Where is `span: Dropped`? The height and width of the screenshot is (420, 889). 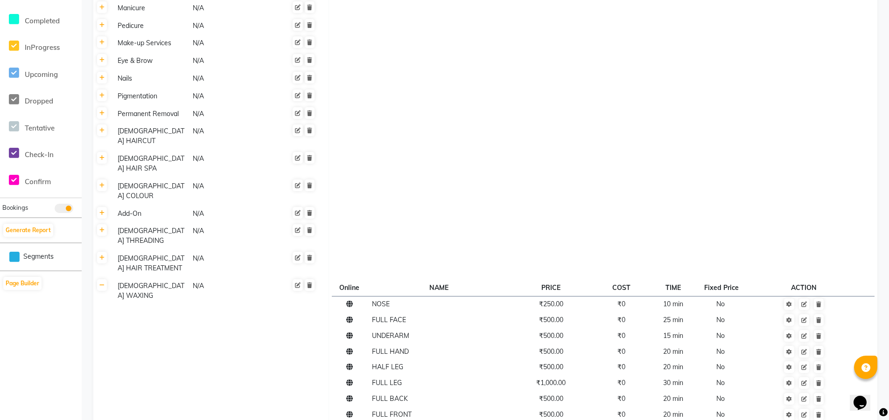
span: Dropped is located at coordinates (39, 101).